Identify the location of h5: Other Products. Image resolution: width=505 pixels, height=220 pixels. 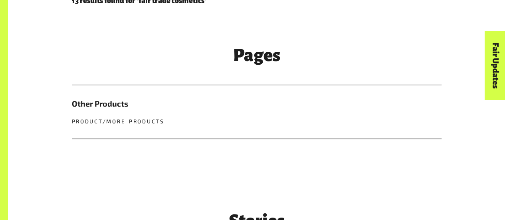
(257, 104).